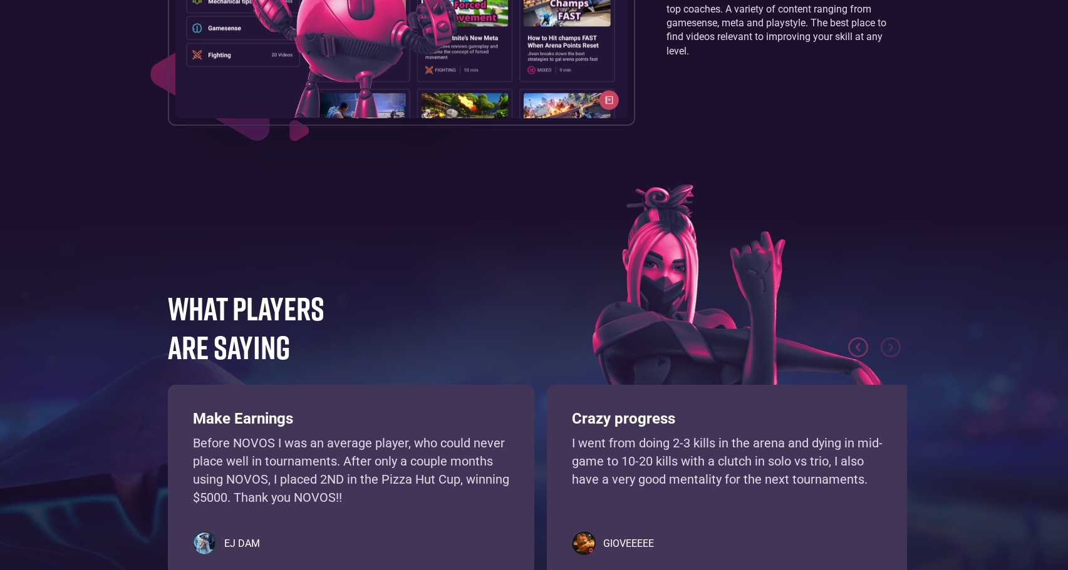  Describe the element at coordinates (858, 348) in the screenshot. I see `div: previous slide` at that location.